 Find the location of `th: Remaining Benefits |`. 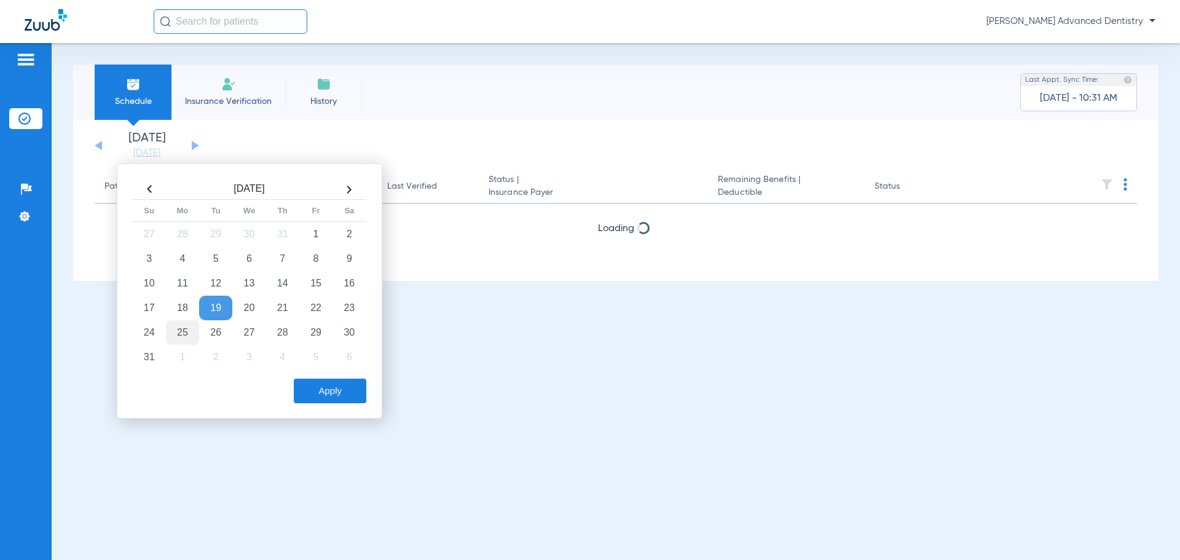

th: Remaining Benefits | is located at coordinates (786, 187).